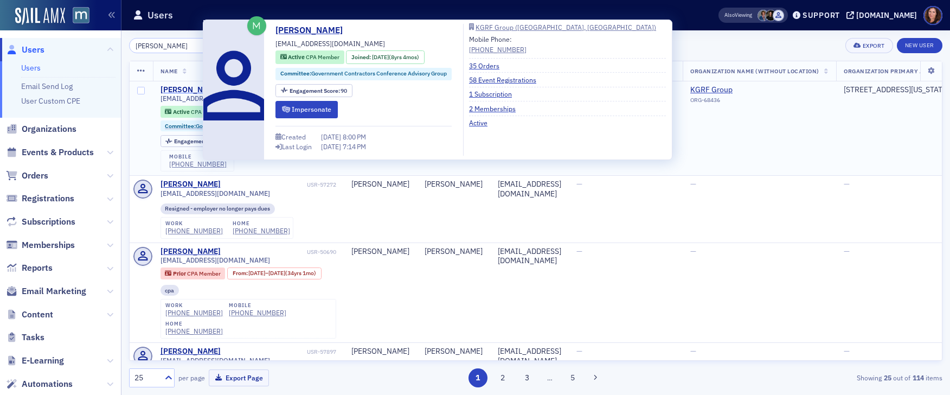  I want to click on a: Tasks, so click(25, 337).